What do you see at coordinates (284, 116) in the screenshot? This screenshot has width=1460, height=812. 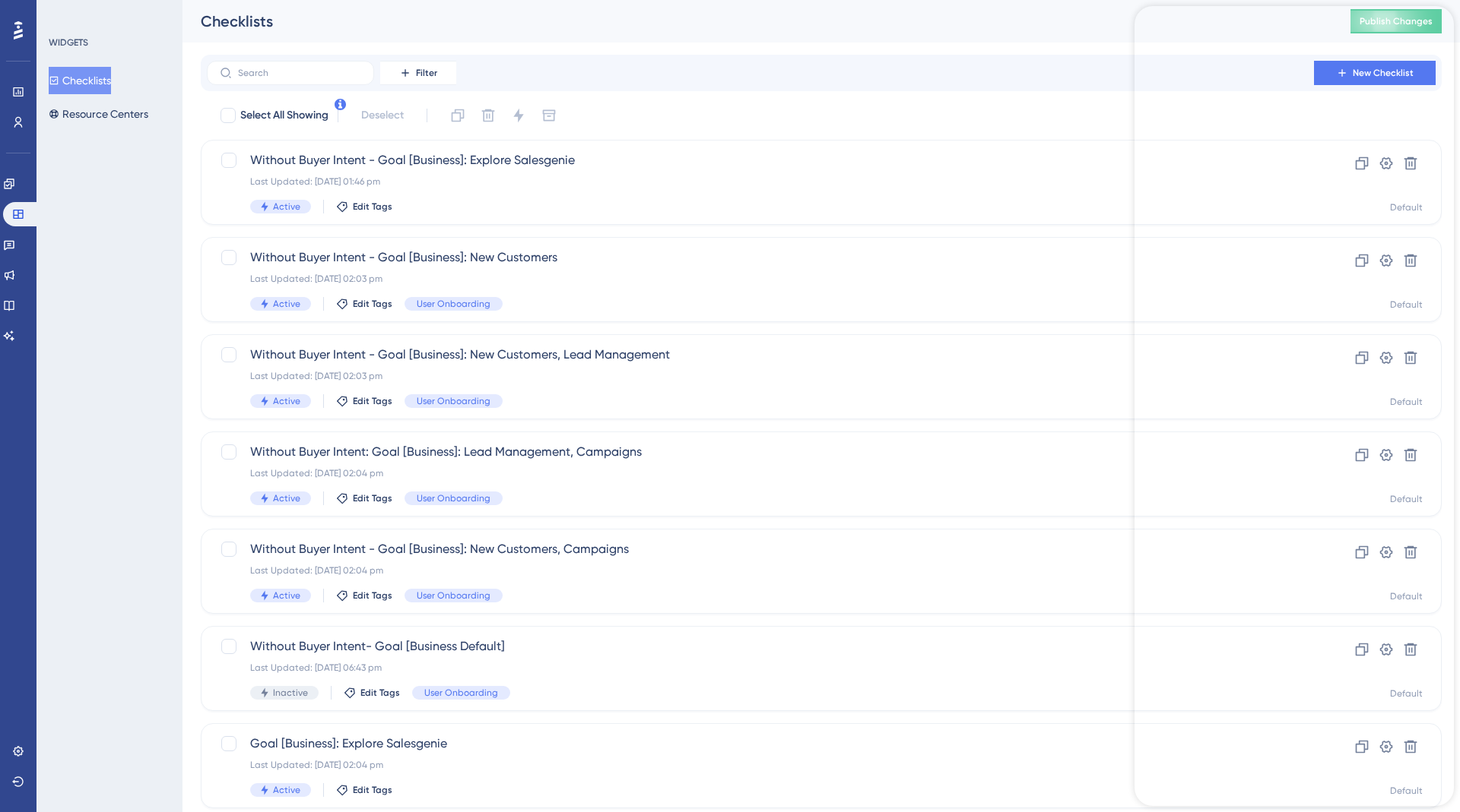 I see `span: Select All Showing` at bounding box center [284, 116].